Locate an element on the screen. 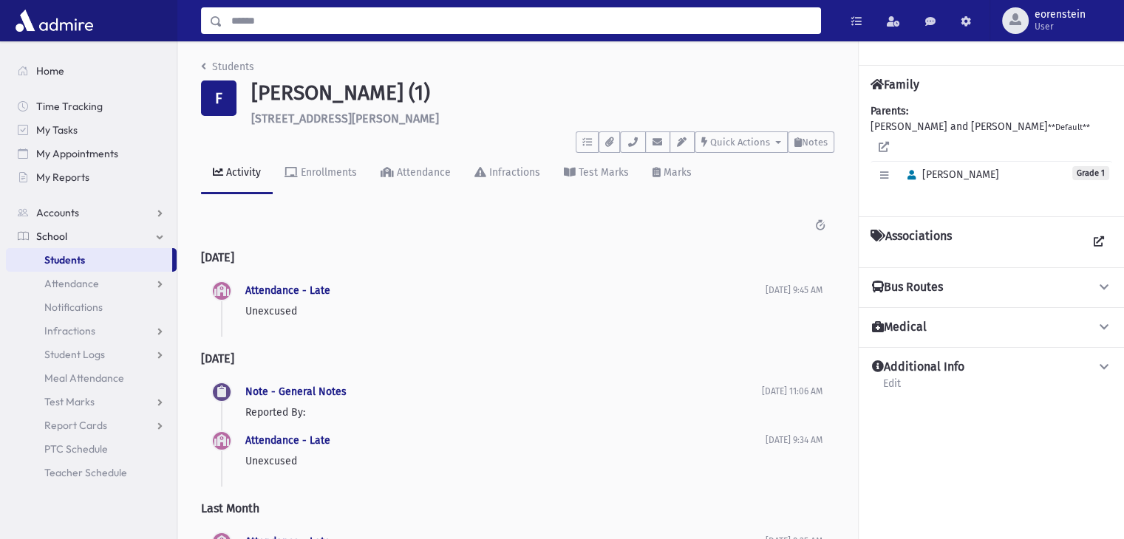 This screenshot has height=539, width=1124. span: Notifications is located at coordinates (73, 307).